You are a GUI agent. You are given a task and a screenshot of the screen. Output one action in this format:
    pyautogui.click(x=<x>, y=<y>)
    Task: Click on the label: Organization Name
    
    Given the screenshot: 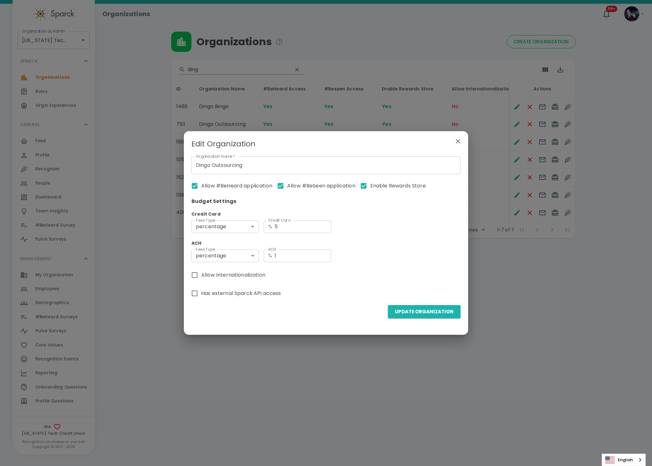 What is the action you would take?
    pyautogui.click(x=215, y=156)
    